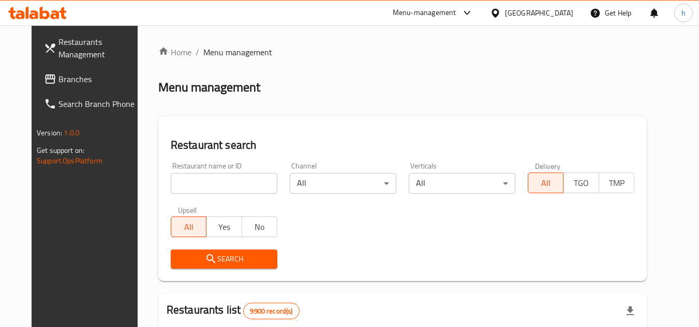 The image size is (699, 327). Describe the element at coordinates (99, 79) in the screenshot. I see `span: Branches` at that location.